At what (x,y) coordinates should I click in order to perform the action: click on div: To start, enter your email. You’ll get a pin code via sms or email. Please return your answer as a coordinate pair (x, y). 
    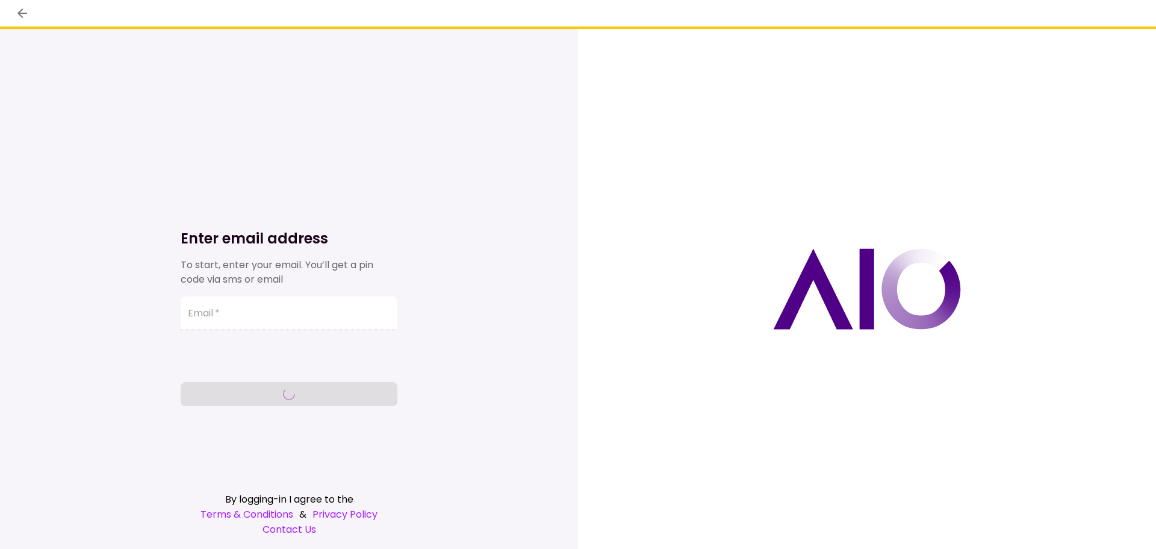
    Looking at the image, I should click on (289, 272).